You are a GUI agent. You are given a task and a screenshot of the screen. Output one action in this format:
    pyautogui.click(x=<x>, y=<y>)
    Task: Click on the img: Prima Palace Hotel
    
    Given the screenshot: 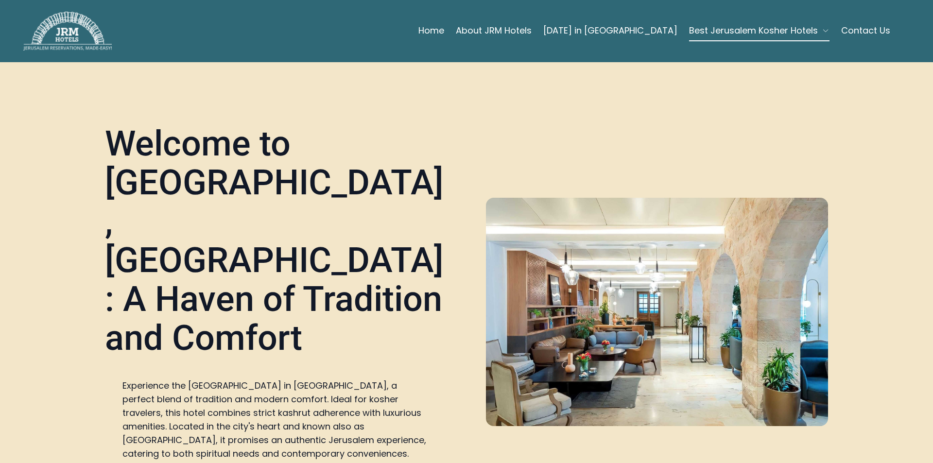 What is the action you would take?
    pyautogui.click(x=657, y=311)
    